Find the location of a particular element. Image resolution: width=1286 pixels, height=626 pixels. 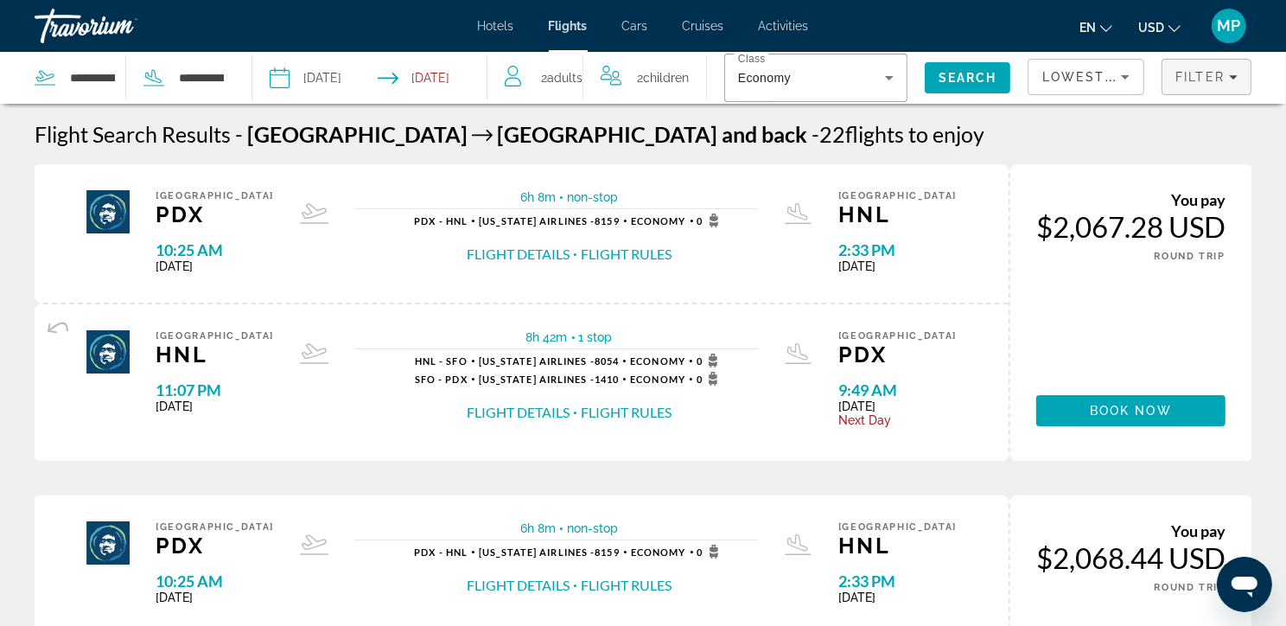

h1: Flight Search Results is located at coordinates (132, 134).